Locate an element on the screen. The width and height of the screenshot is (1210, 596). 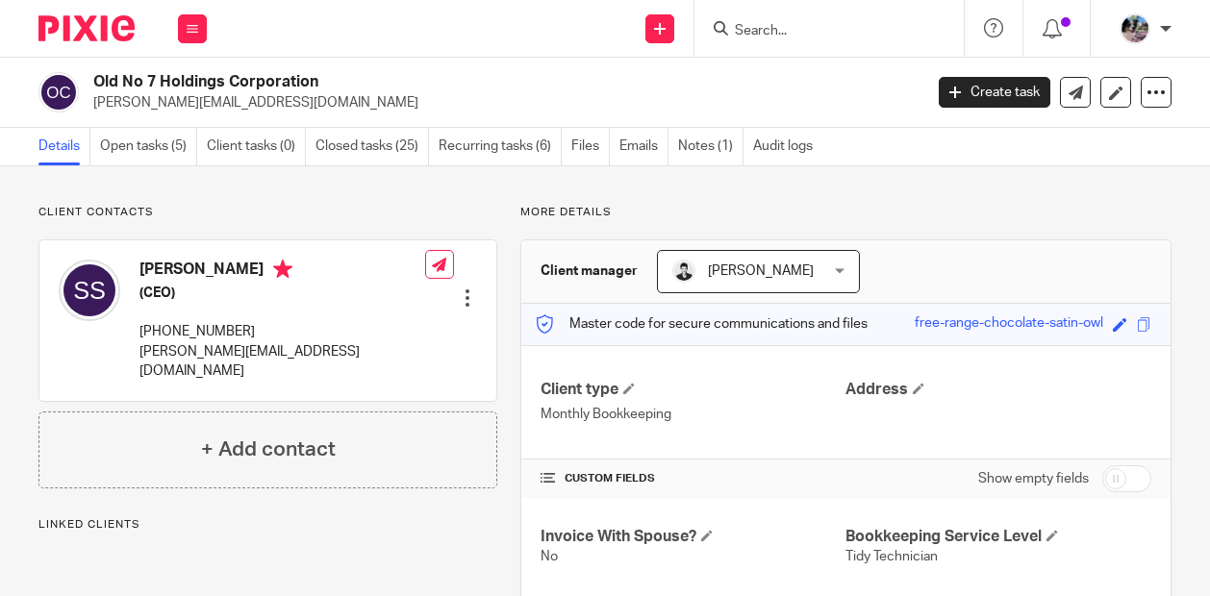
a: Notes (1) is located at coordinates (711, 146).